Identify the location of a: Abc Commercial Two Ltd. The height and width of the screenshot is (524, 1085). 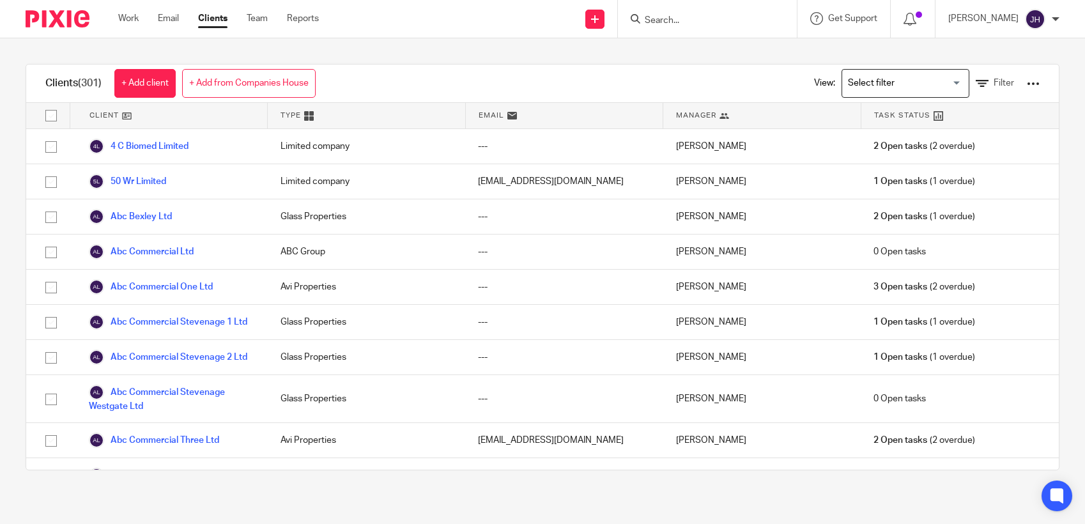
(150, 475).